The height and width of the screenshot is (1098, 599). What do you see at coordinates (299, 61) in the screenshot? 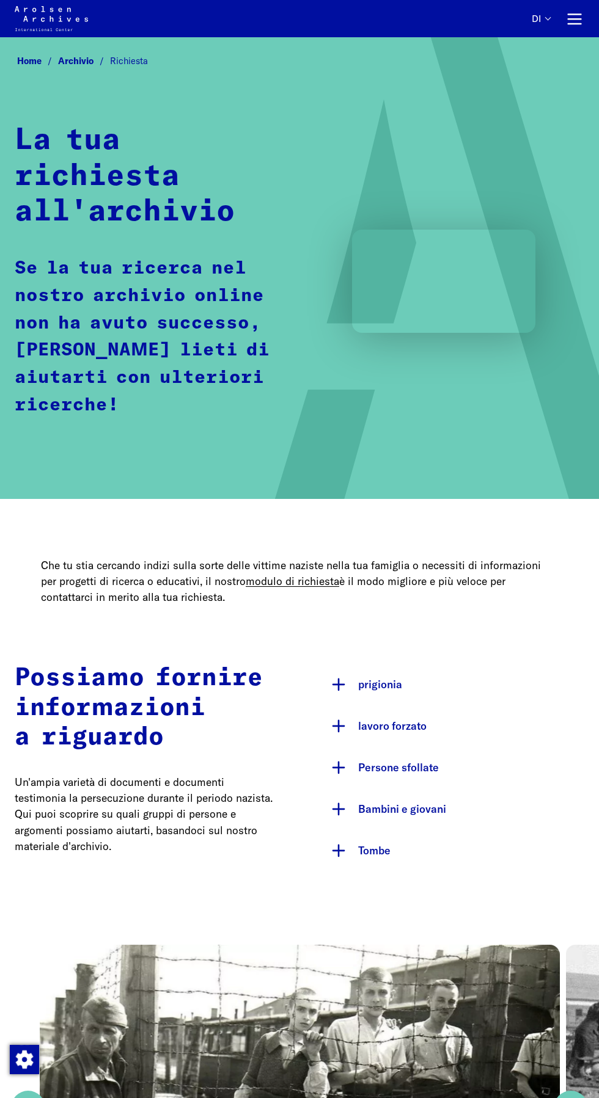
I see `nav: Briciole di pane` at bounding box center [299, 61].